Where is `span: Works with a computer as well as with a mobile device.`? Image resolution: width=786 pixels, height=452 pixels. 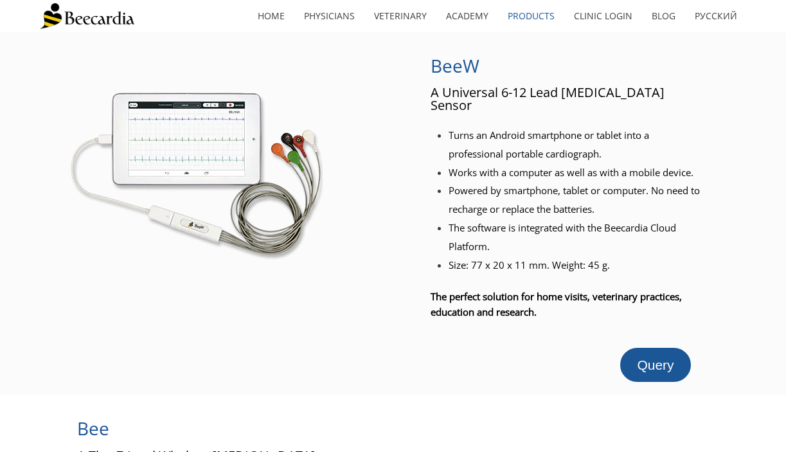
span: Works with a computer as well as with a mobile device. is located at coordinates (570, 172).